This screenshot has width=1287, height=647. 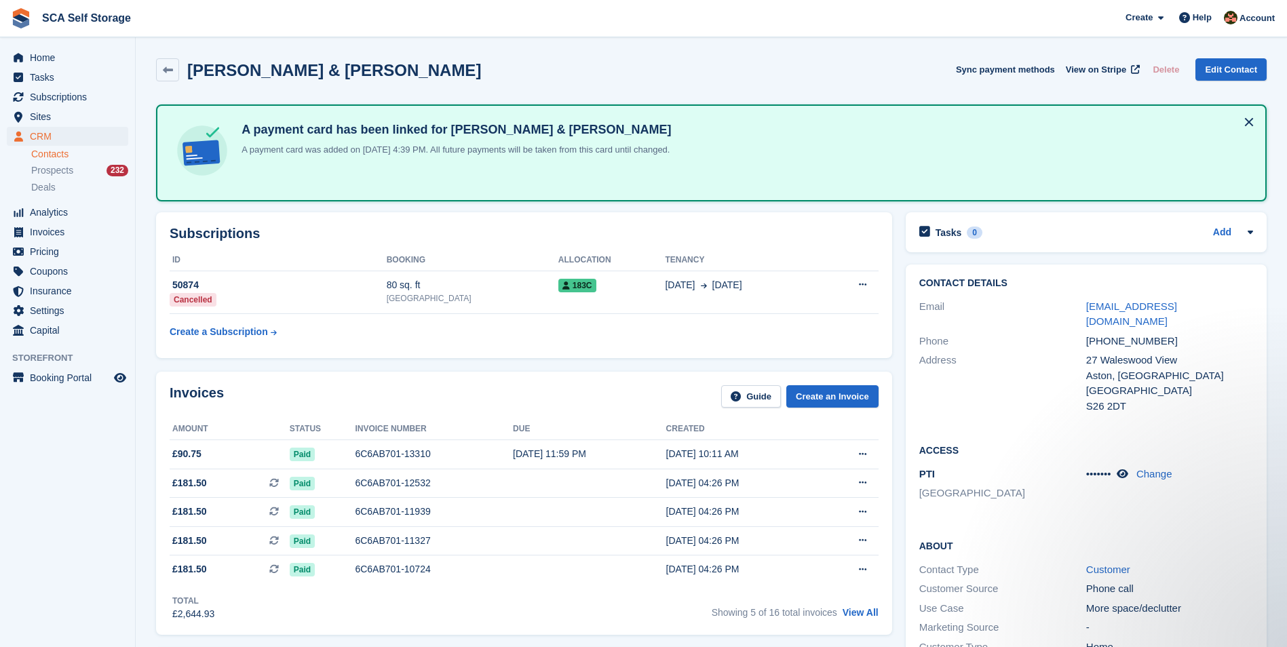 I want to click on span: Home, so click(x=71, y=58).